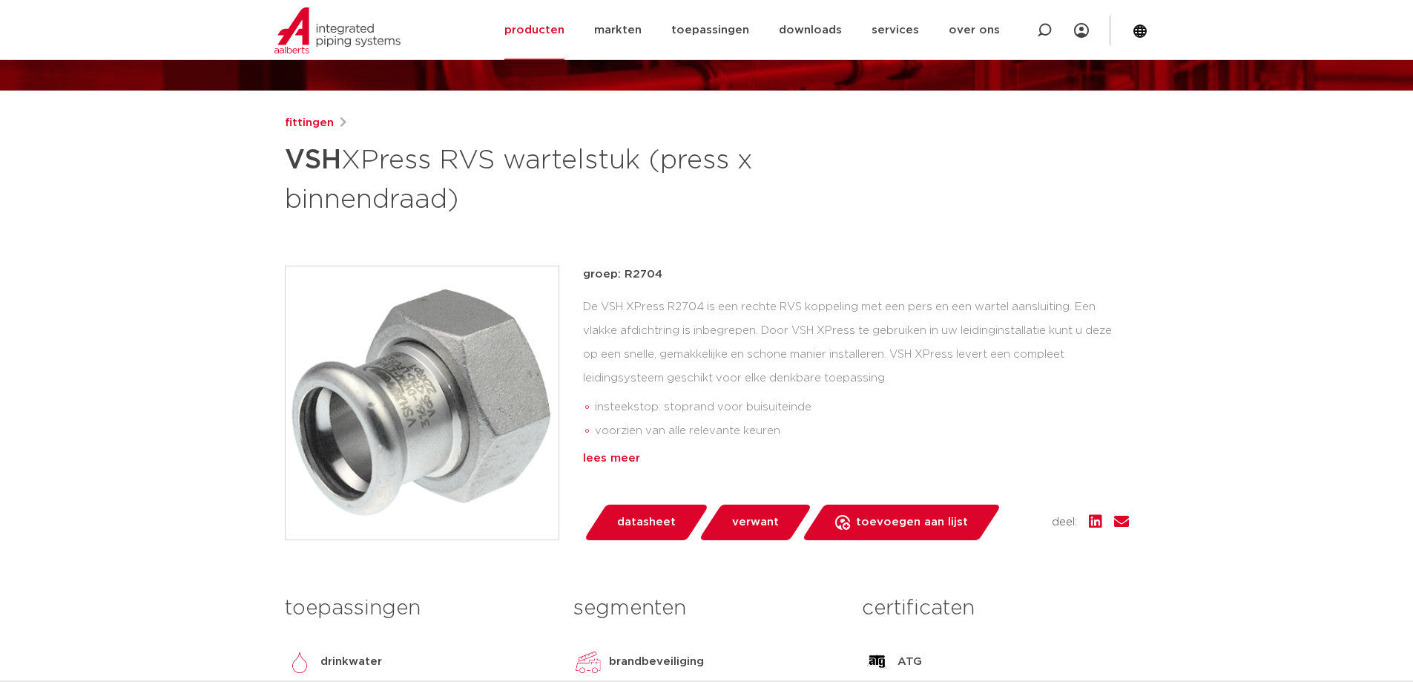 Image resolution: width=1413 pixels, height=682 pixels. I want to click on h3: certificaten, so click(995, 608).